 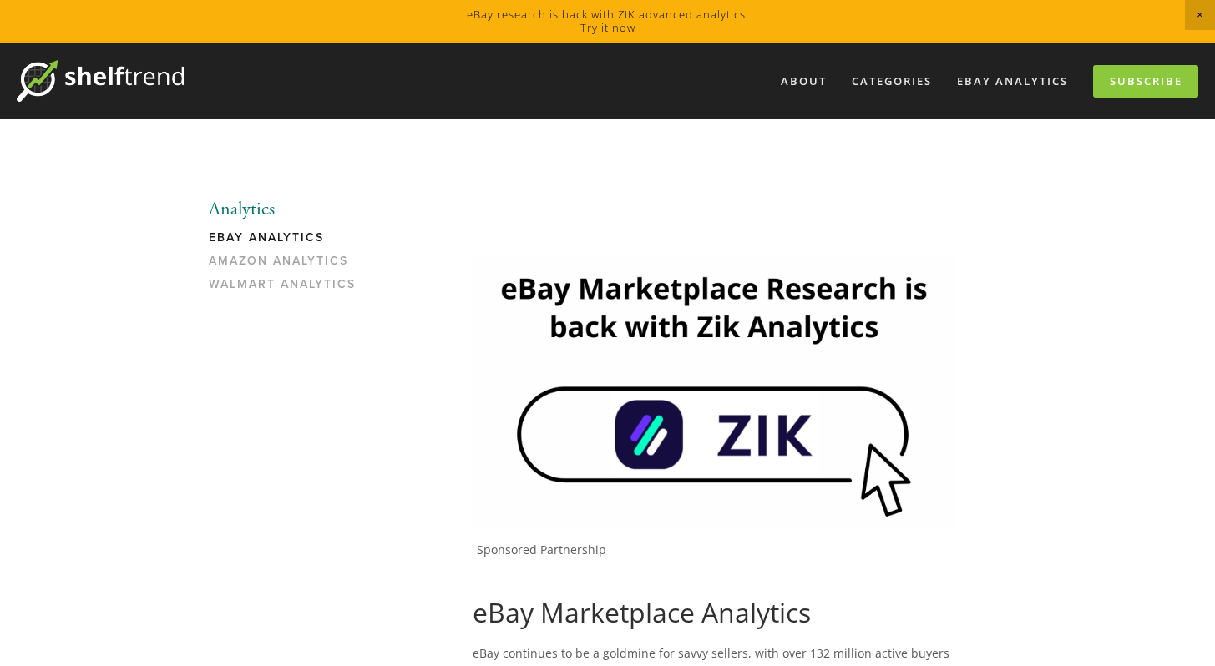 I want to click on li: Analytics, so click(x=288, y=210).